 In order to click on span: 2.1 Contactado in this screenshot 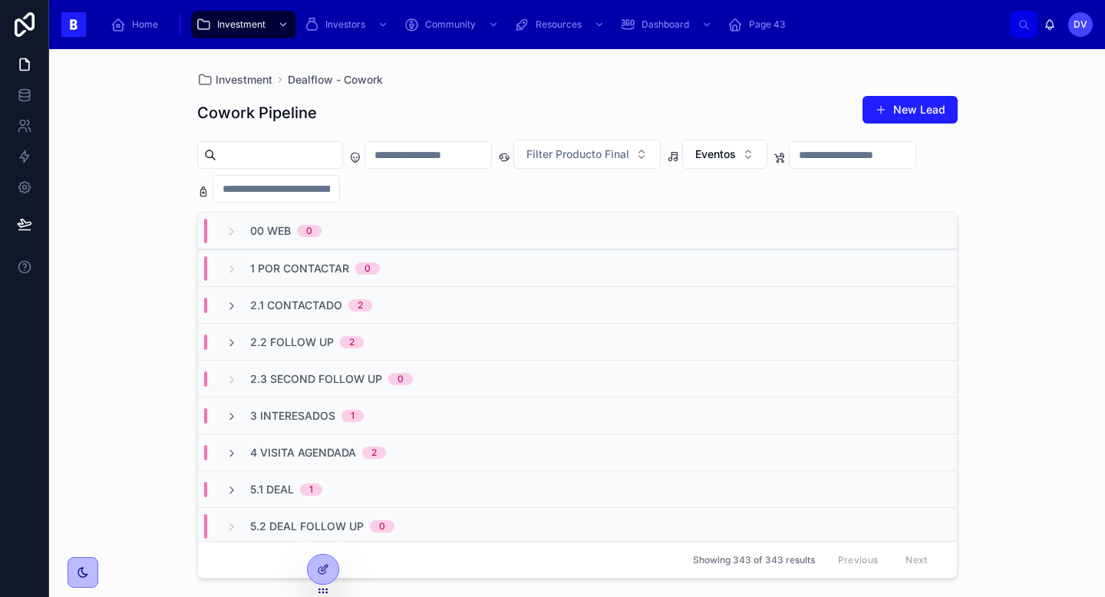, I will do `click(296, 305)`.